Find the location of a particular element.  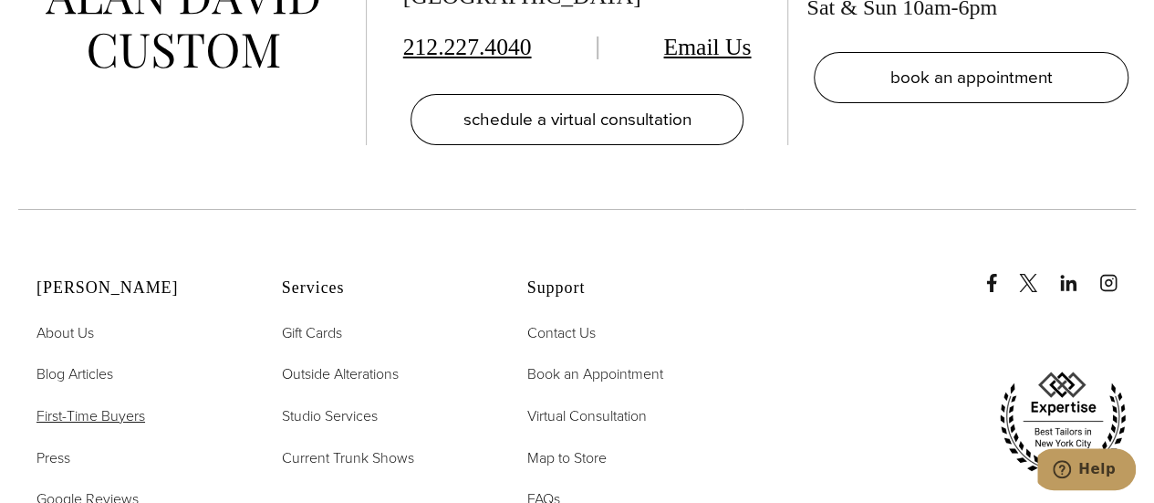

a: Virtual Consultation is located at coordinates (586, 416).